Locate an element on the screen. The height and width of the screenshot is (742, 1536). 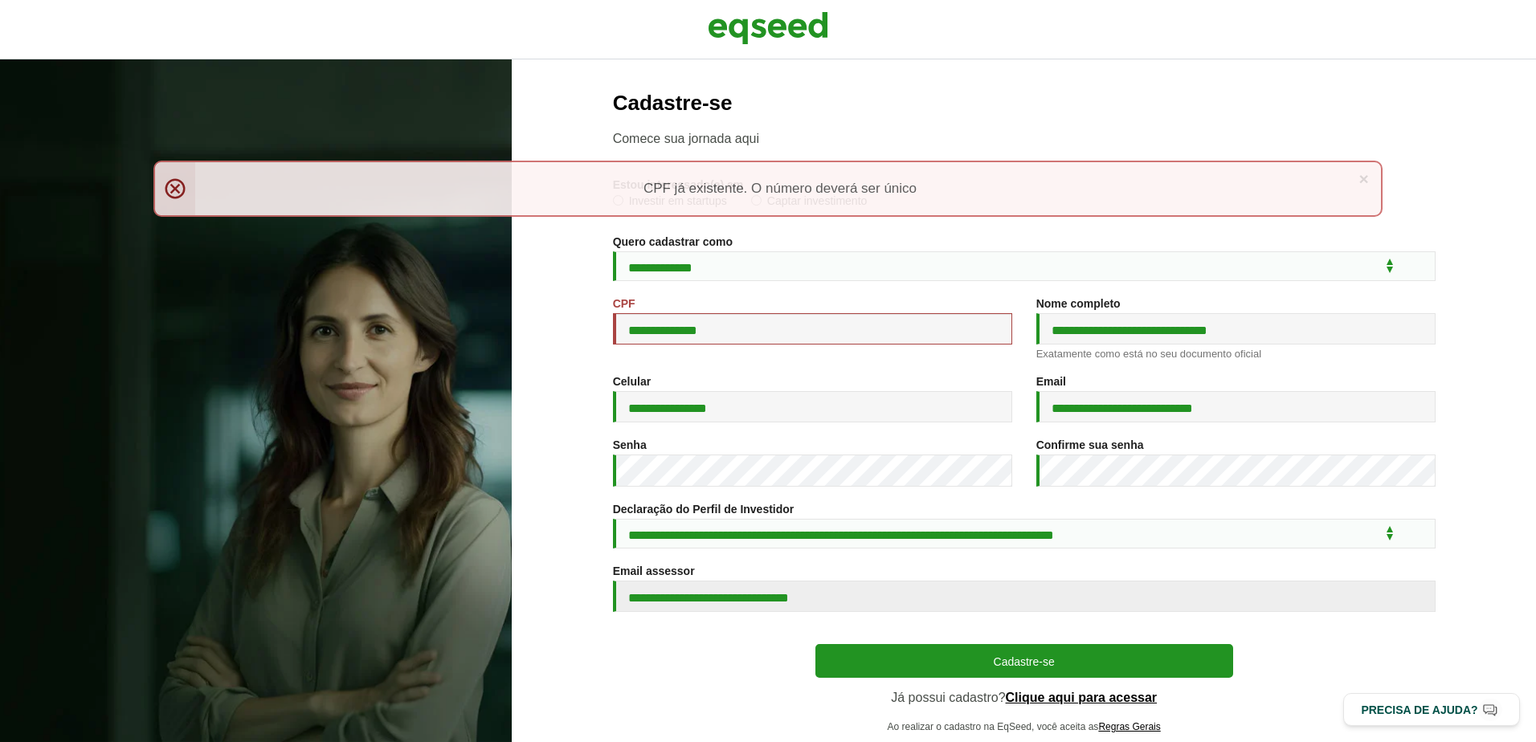
div: CPF já existente. O número deverá ser único is located at coordinates (768, 189).